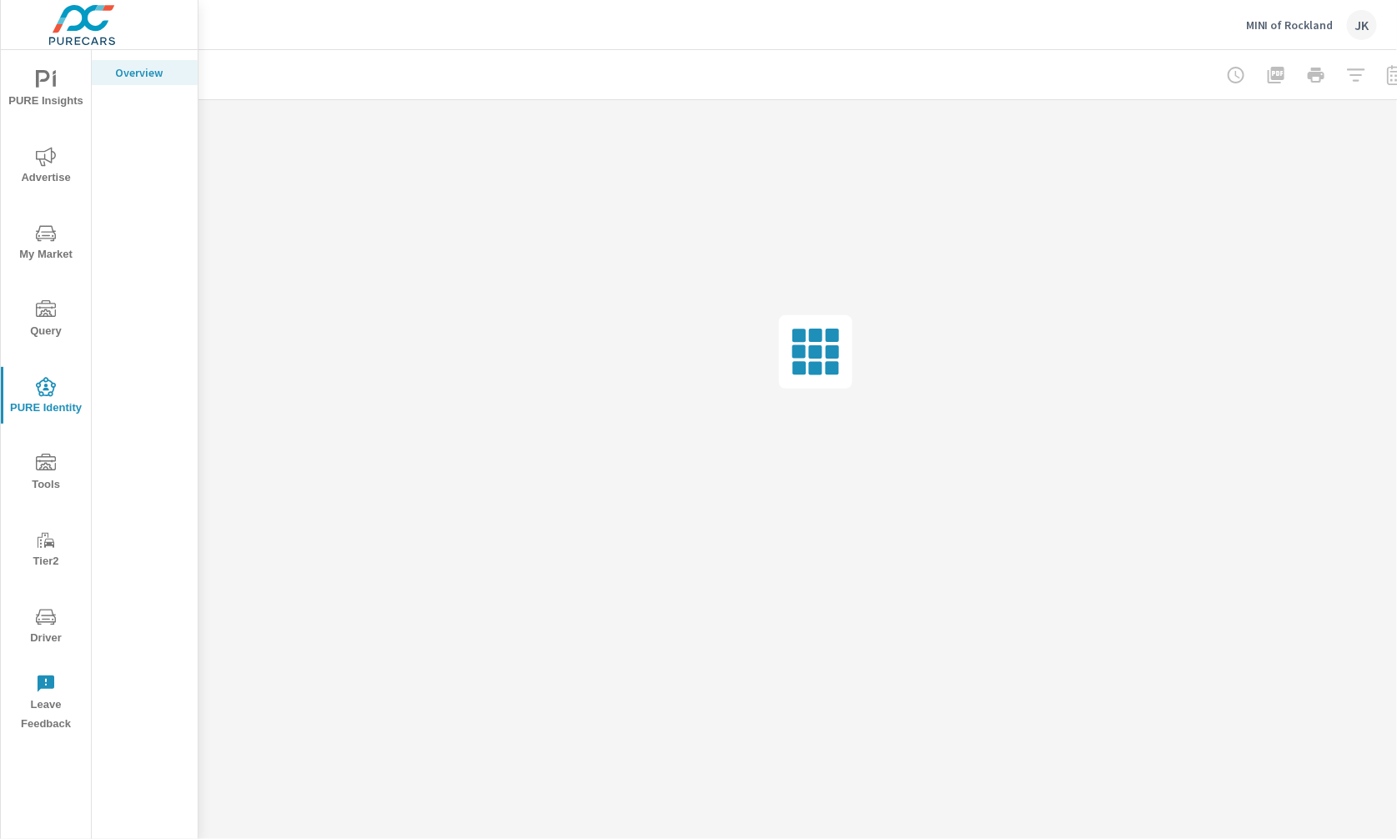  I want to click on span: Query, so click(46, 320).